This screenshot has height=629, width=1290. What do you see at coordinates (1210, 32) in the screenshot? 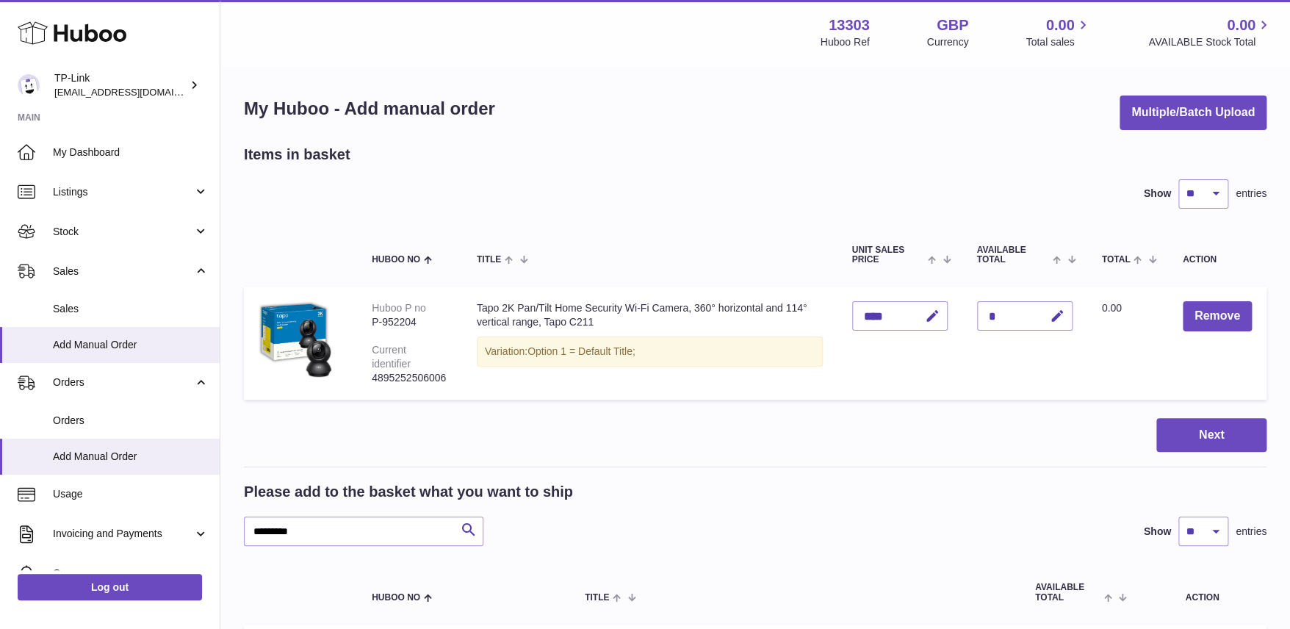
I see `a: 0.00 AVAILABLE Stock Total` at bounding box center [1210, 32].